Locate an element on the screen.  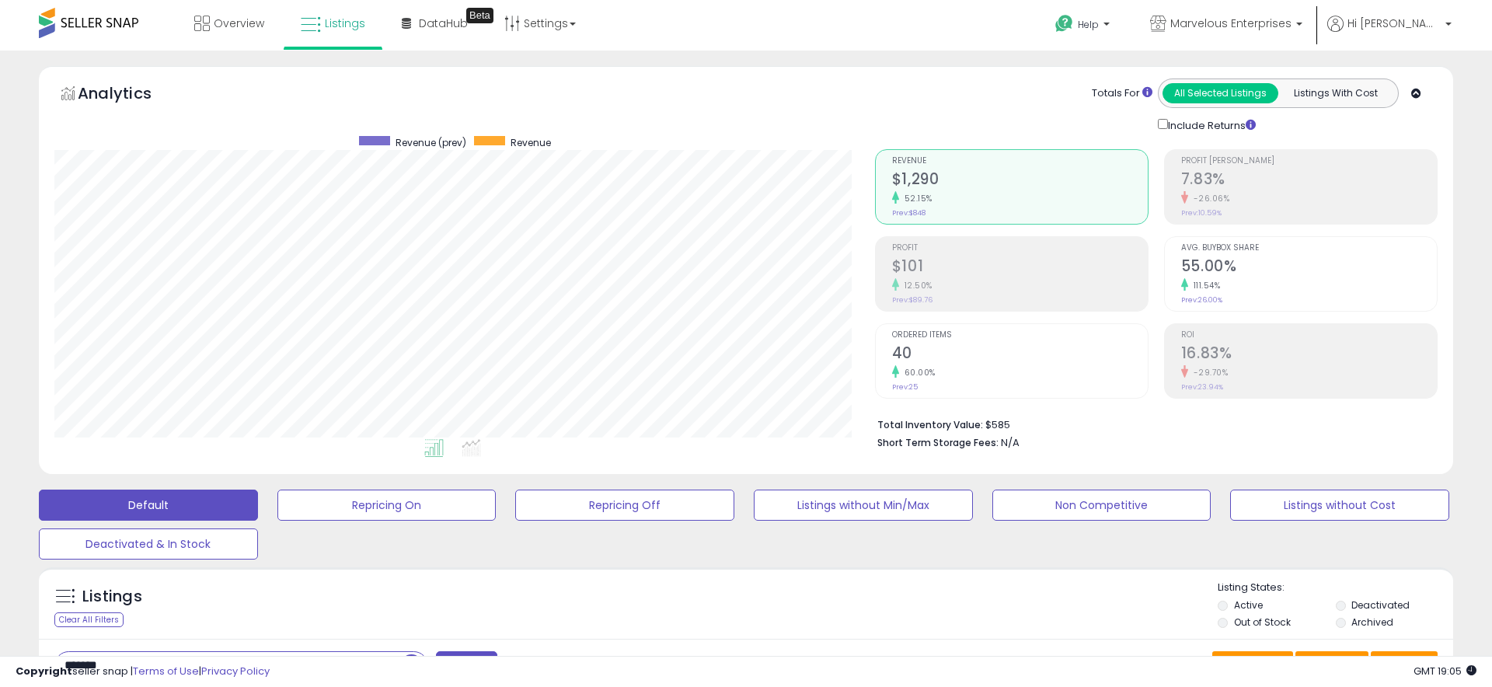
span: 2025-09-12 19:05 GMT is located at coordinates (1444, 671).